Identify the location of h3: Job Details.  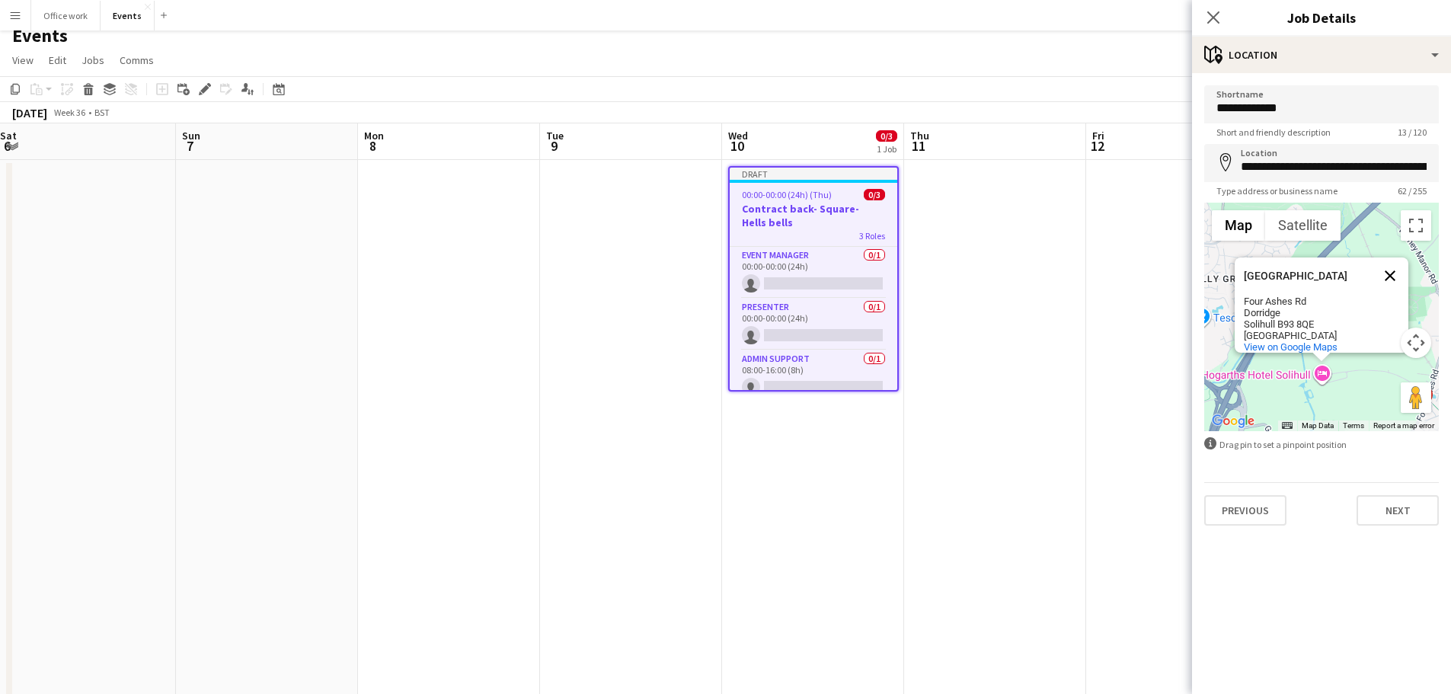
(1322, 18).